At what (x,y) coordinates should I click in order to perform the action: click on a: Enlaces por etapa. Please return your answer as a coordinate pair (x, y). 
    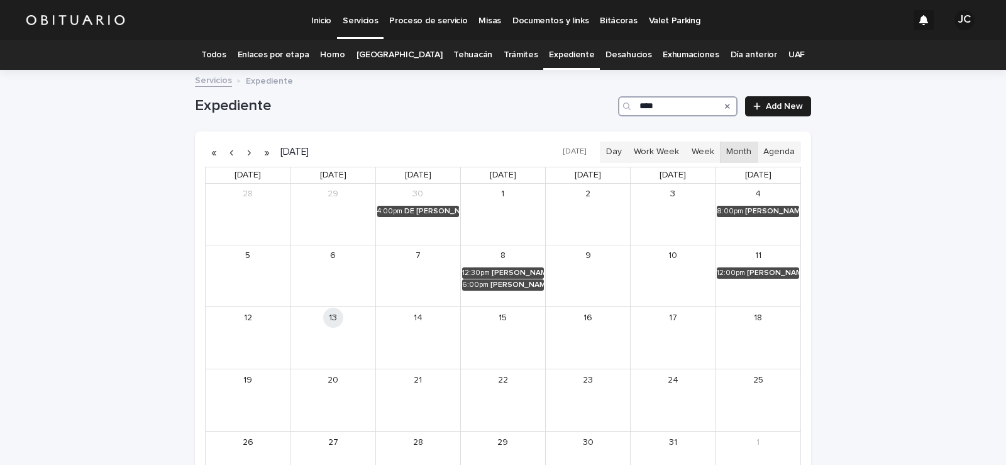
    Looking at the image, I should click on (273, 55).